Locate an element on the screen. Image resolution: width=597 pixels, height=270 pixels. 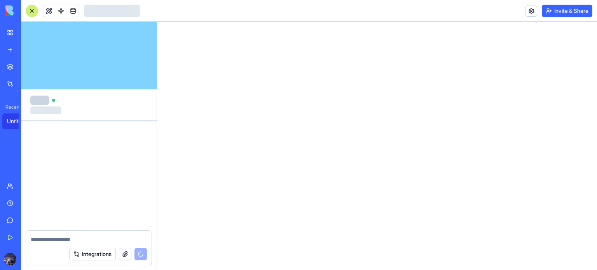
button: Invite & Share is located at coordinates (567, 11).